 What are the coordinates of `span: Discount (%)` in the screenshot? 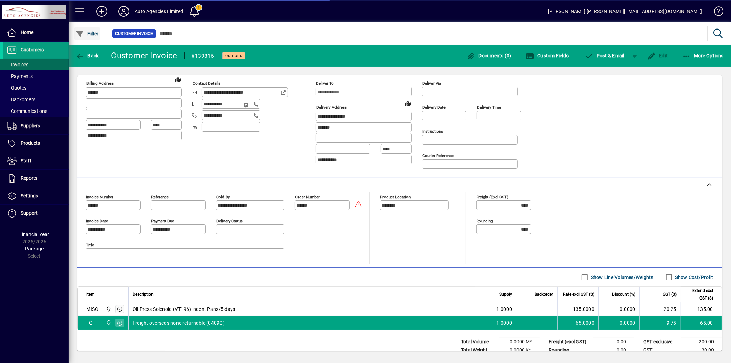 It's located at (624, 294).